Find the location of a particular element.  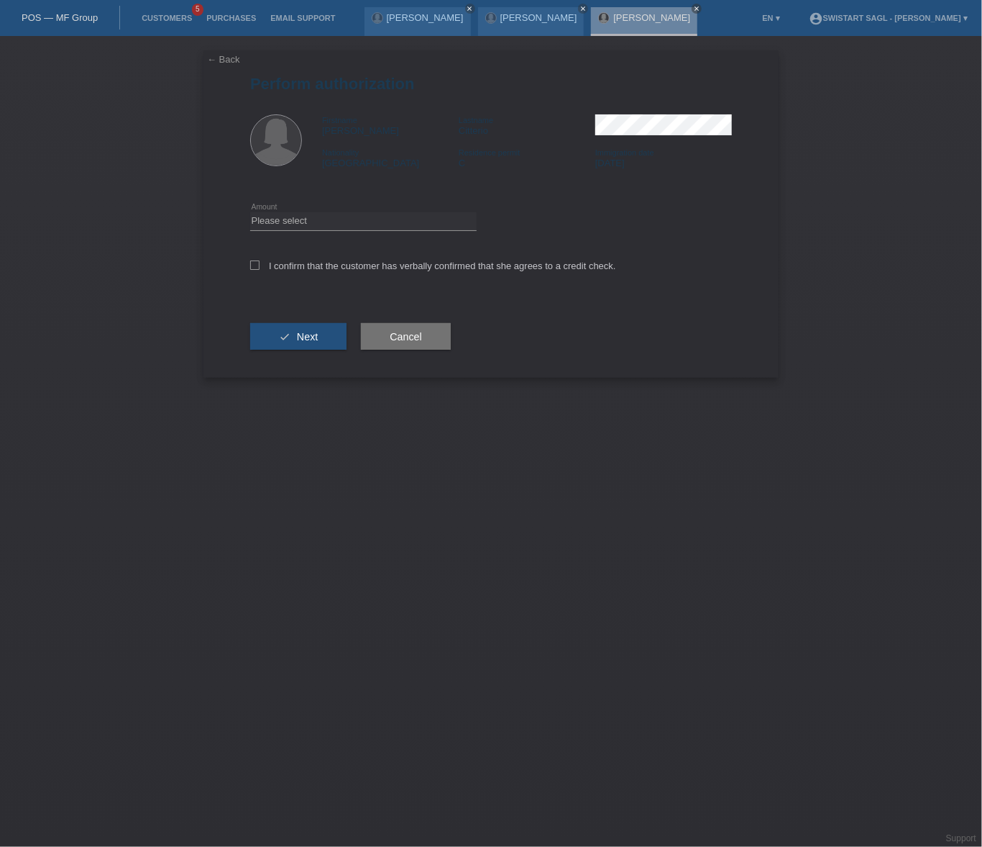

span: 5 is located at coordinates (198, 9).